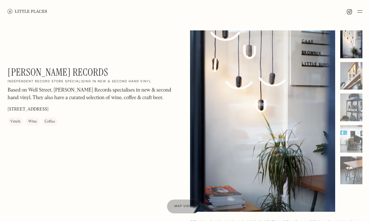  Describe the element at coordinates (15, 122) in the screenshot. I see `div: Vinyls` at that location.